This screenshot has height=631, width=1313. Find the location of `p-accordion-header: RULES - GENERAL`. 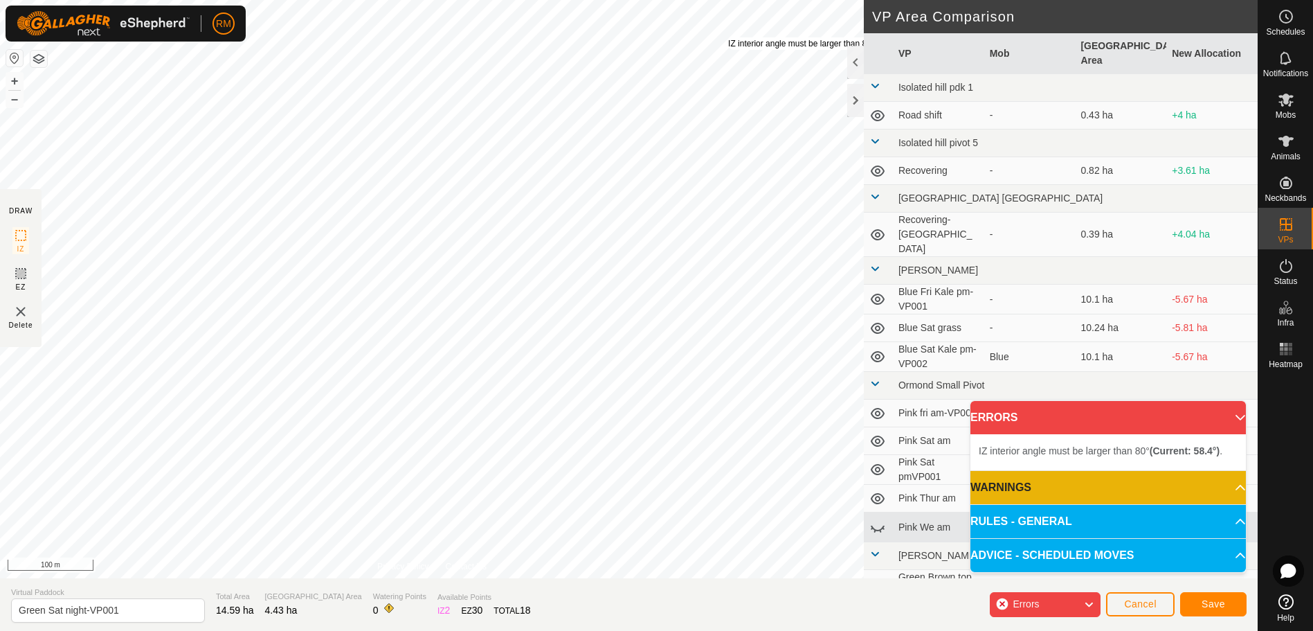

p-accordion-header: RULES - GENERAL is located at coordinates (1108, 521).